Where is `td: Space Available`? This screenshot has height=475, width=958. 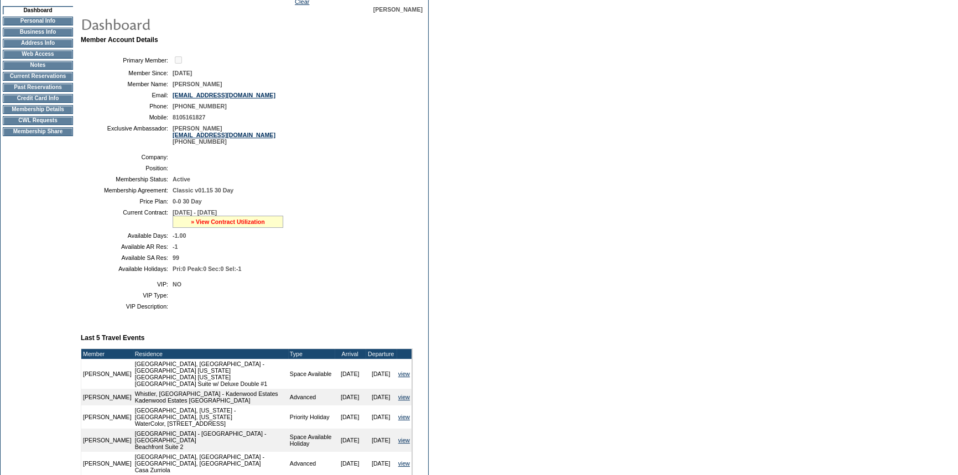
td: Space Available is located at coordinates (311, 374).